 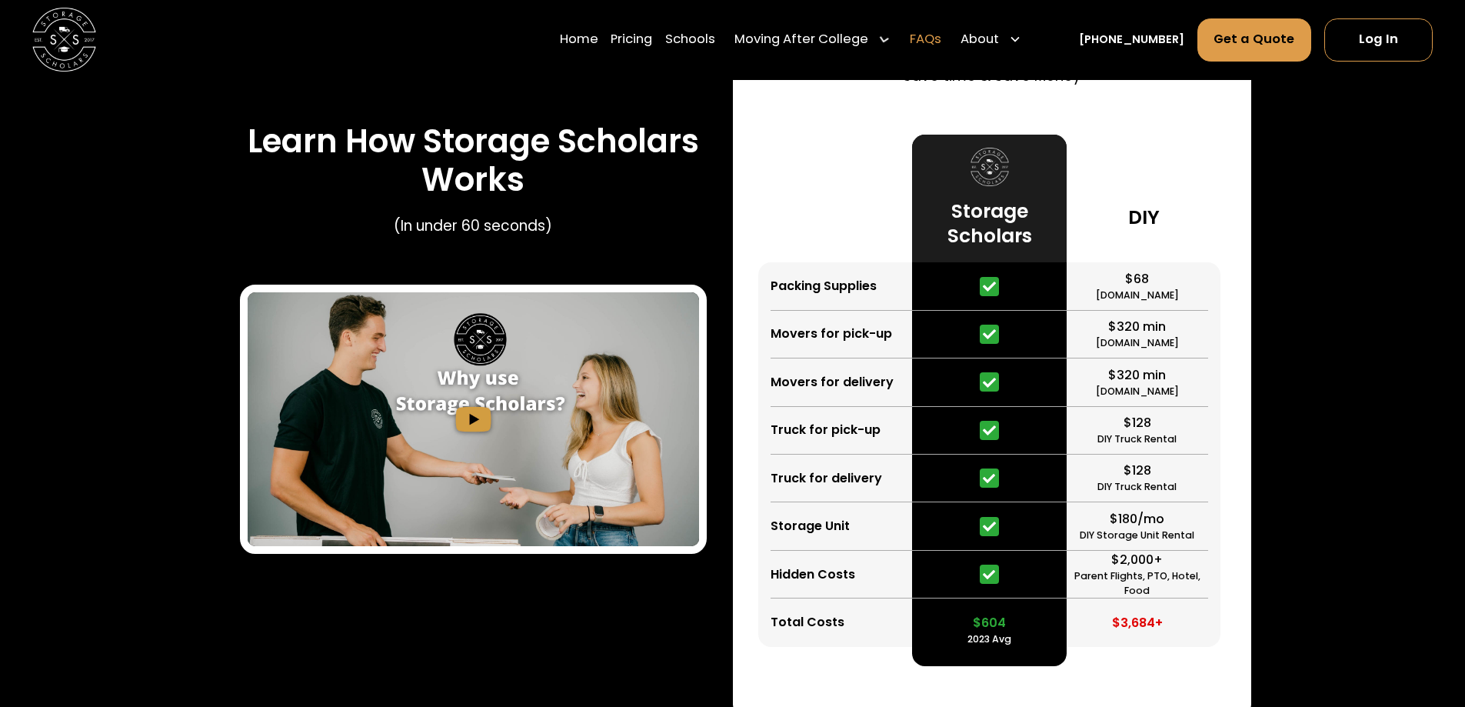 What do you see at coordinates (1136, 535) in the screenshot?
I see `div: DIY Storage Unit Rental` at bounding box center [1136, 535].